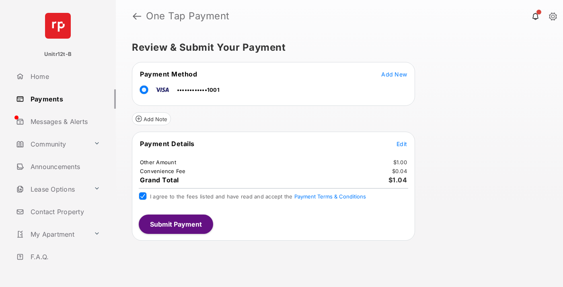 Image resolution: width=563 pixels, height=287 pixels. What do you see at coordinates (64, 121) in the screenshot?
I see `a: Messages & Alerts` at bounding box center [64, 121].